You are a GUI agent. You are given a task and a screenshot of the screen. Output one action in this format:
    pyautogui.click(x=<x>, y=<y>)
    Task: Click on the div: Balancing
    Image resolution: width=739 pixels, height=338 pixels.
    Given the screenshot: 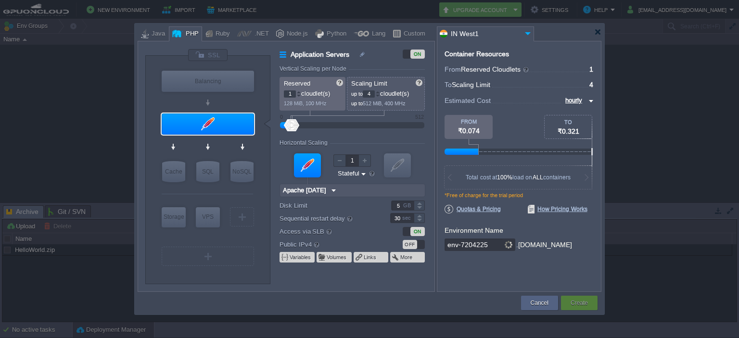 What is the action you would take?
    pyautogui.click(x=208, y=81)
    